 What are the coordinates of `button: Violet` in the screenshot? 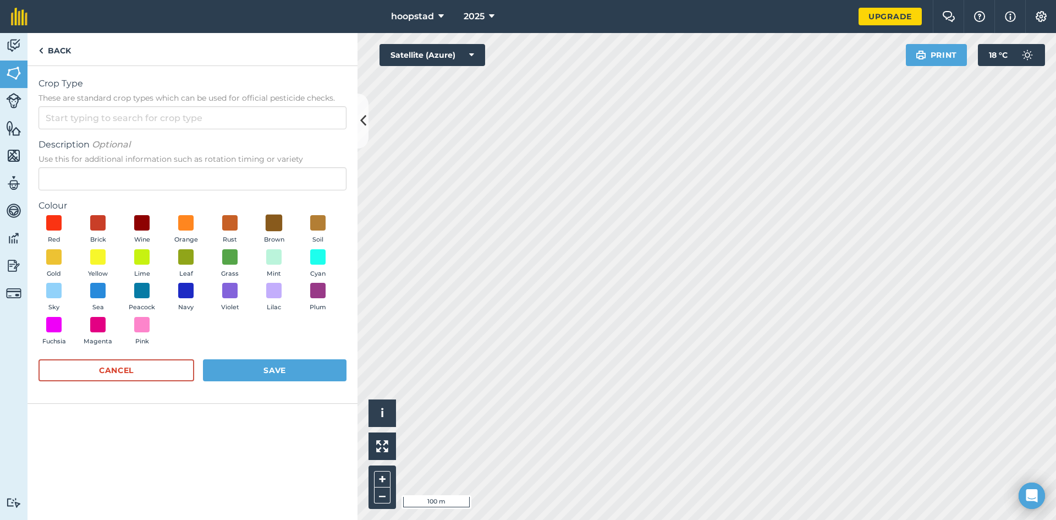 It's located at (230, 298).